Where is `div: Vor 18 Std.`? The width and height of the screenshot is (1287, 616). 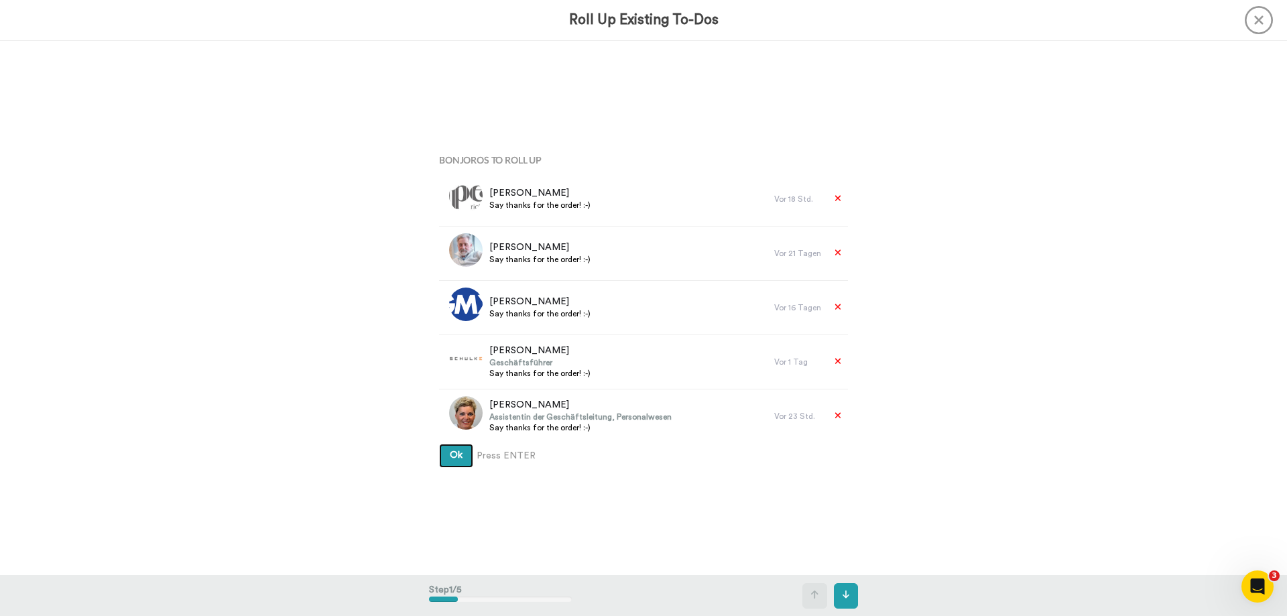
div: Vor 18 Std. is located at coordinates (798, 199).